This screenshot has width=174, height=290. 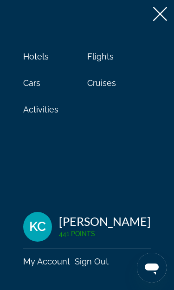 What do you see at coordinates (32, 83) in the screenshot?
I see `span: Cars` at bounding box center [32, 83].